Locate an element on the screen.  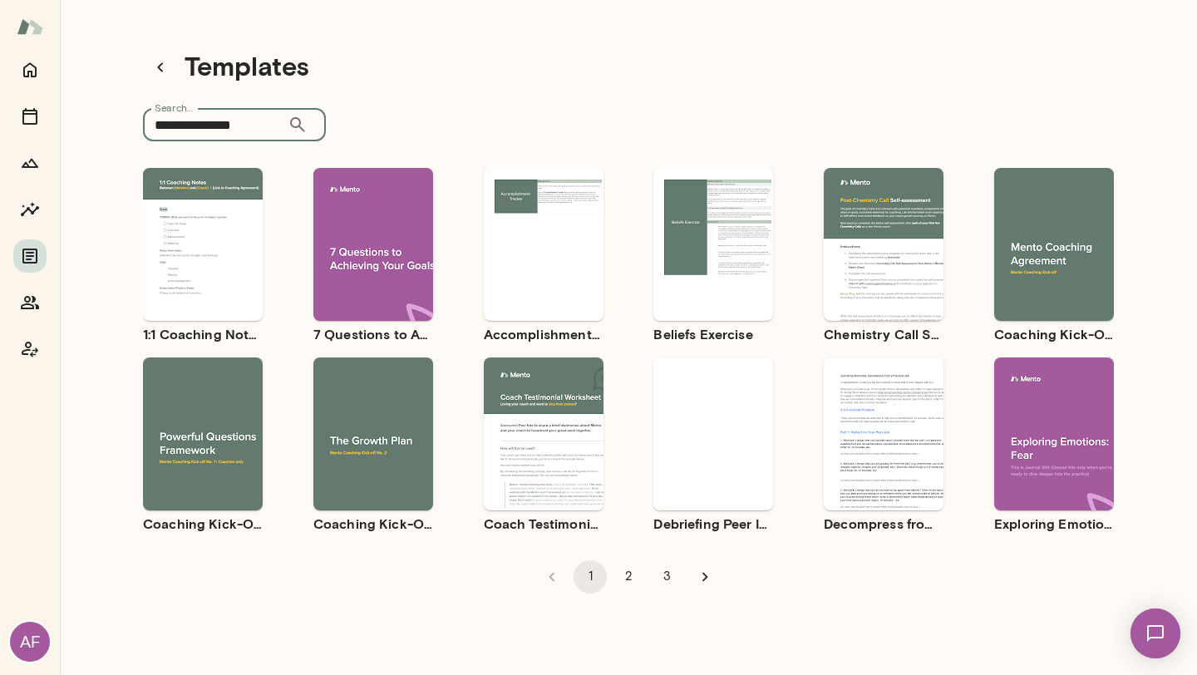
img: Mento is located at coordinates (30, 27).